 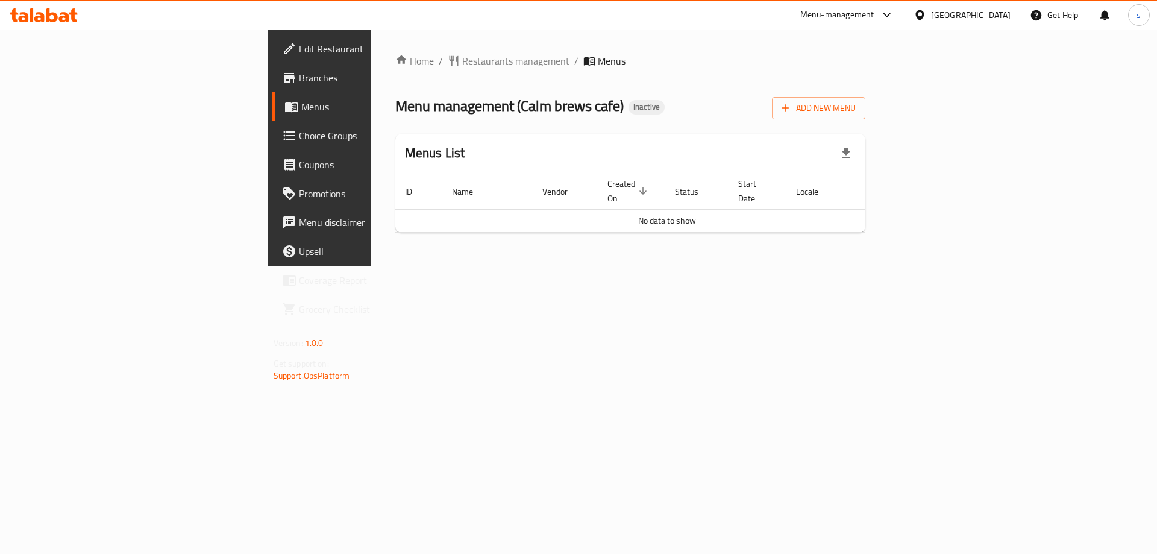 What do you see at coordinates (375, 78) in the screenshot?
I see `span: Branches` at bounding box center [375, 78].